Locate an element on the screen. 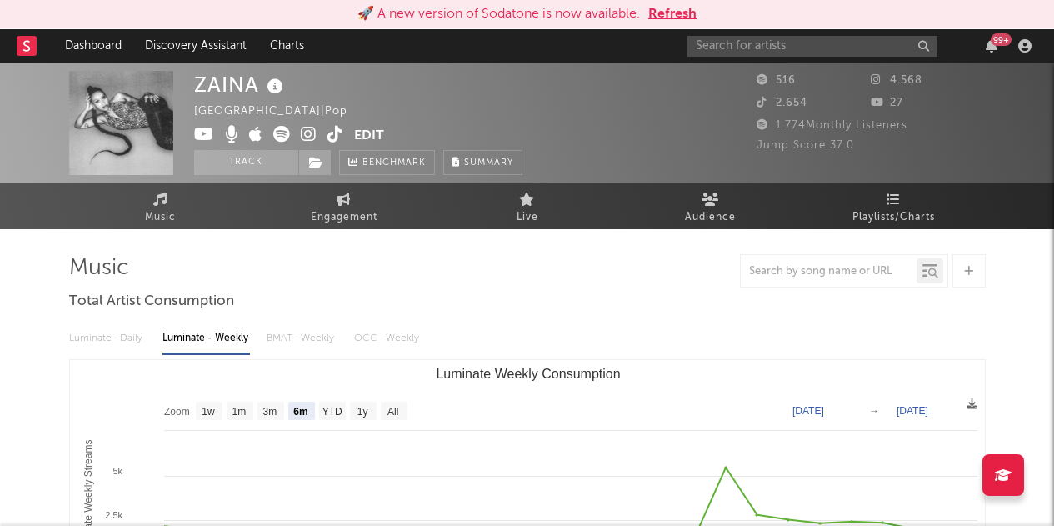  text: Zoom is located at coordinates (177, 412).